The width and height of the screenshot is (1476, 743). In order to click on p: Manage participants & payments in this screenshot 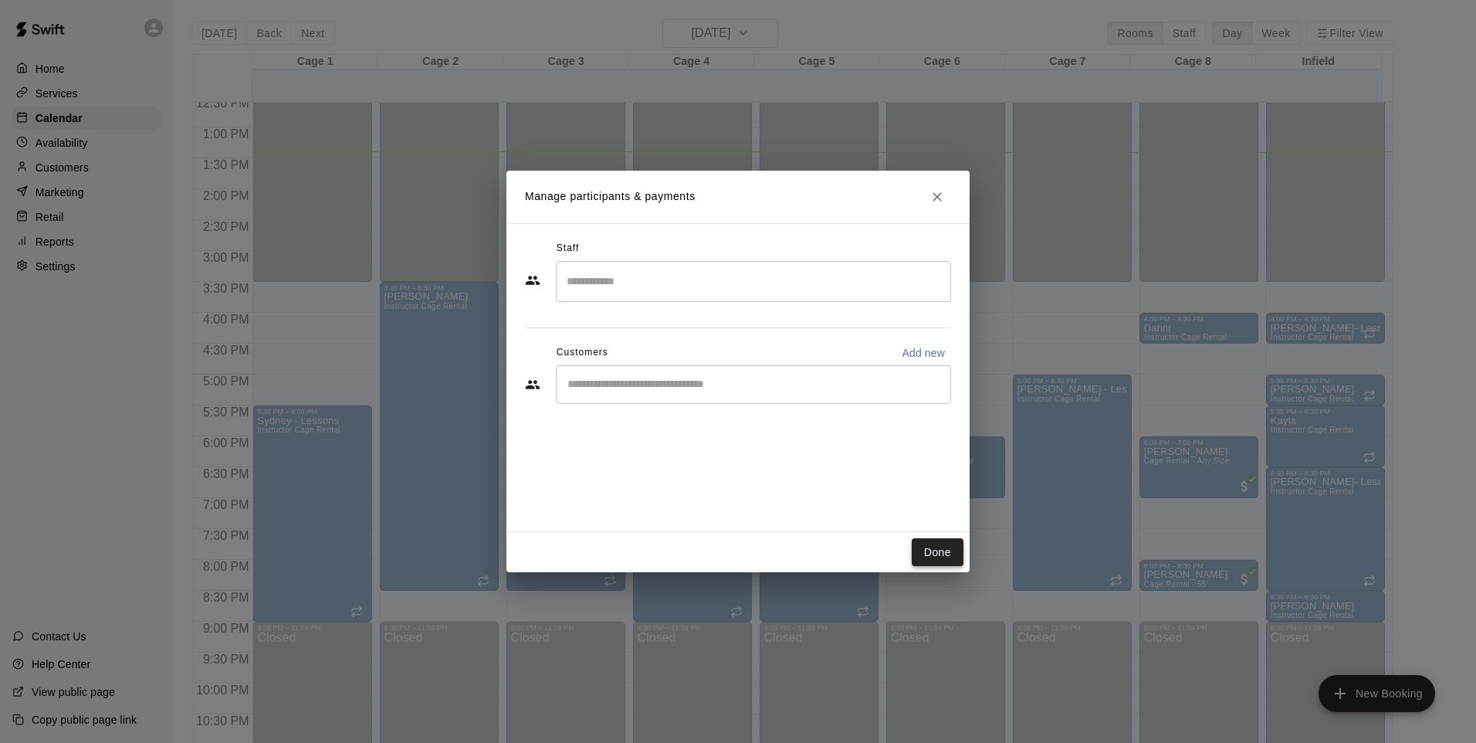, I will do `click(610, 196)`.